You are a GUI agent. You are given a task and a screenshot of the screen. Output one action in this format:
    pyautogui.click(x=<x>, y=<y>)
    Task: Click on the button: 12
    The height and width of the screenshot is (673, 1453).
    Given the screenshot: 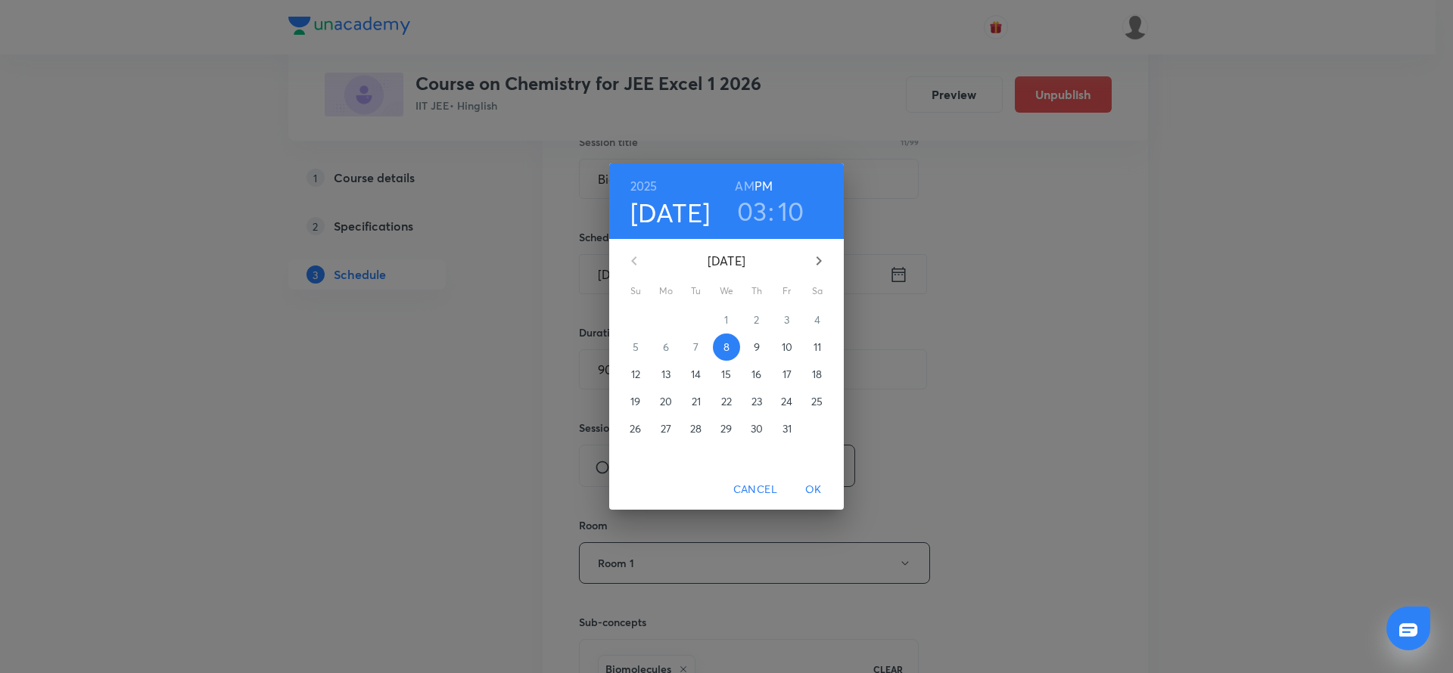 What is the action you would take?
    pyautogui.click(x=636, y=375)
    